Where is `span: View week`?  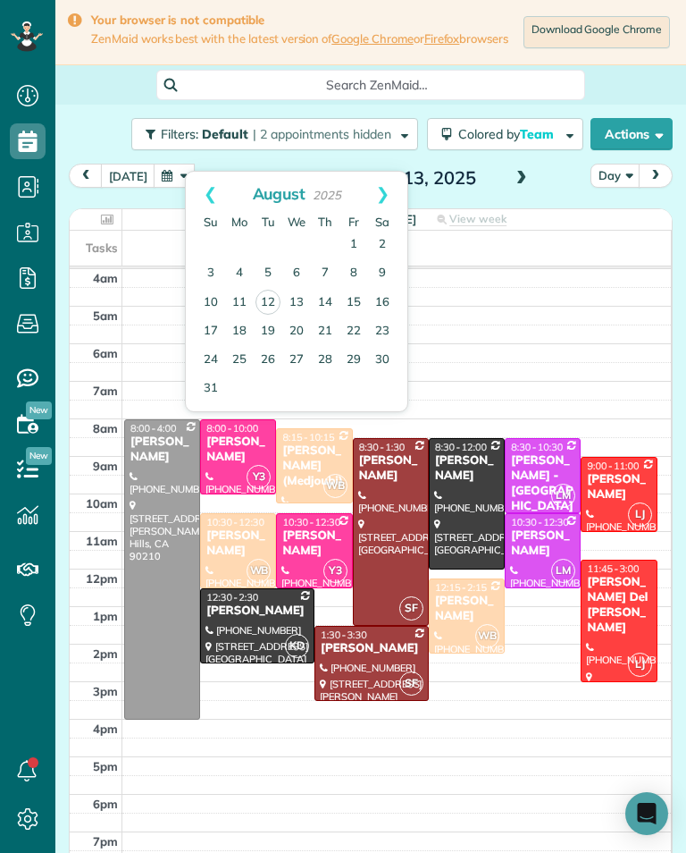 span: View week is located at coordinates (478, 219).